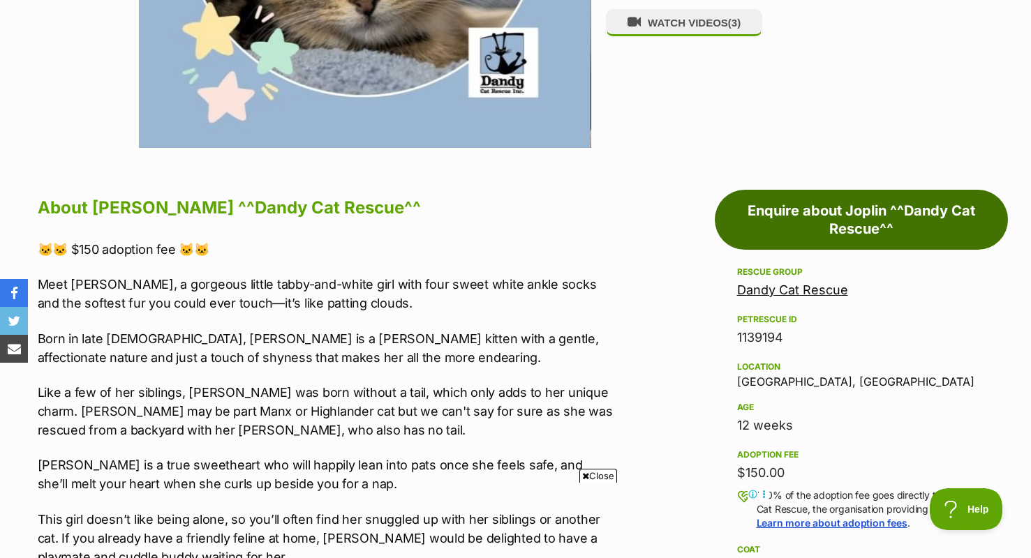  Describe the element at coordinates (861, 408) in the screenshot. I see `div: Age` at that location.